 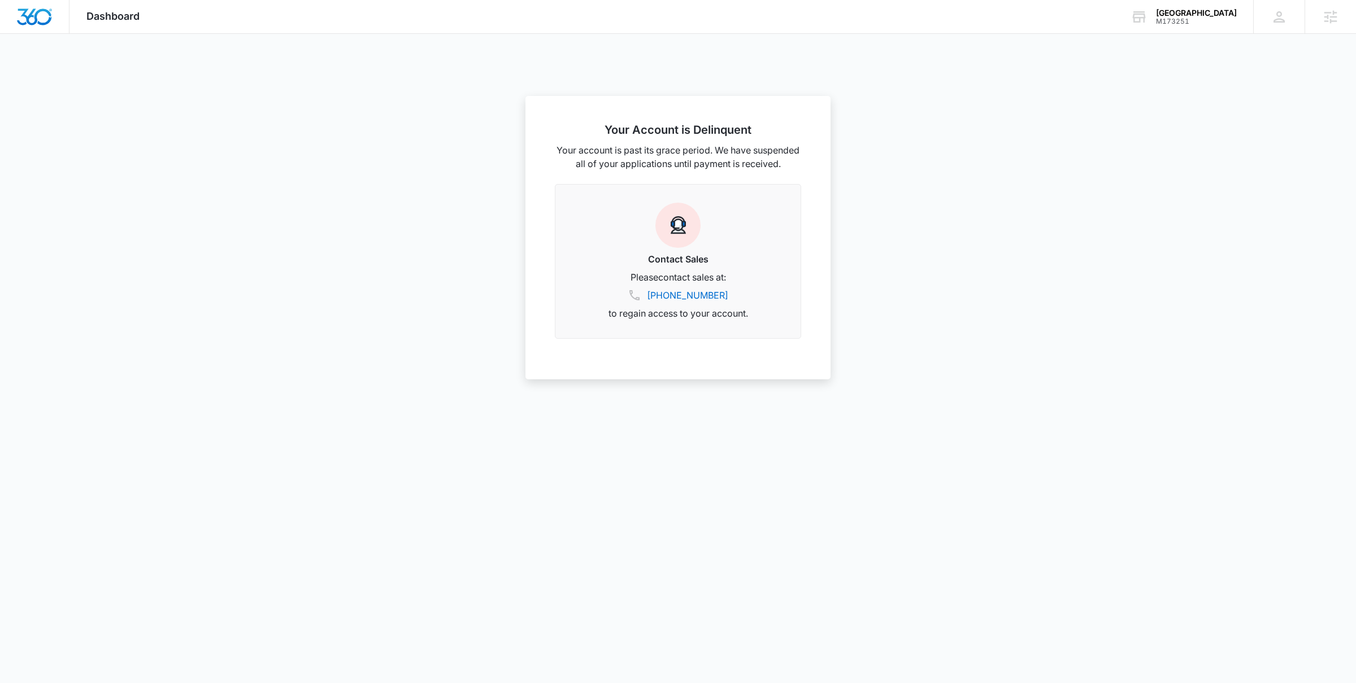 What do you see at coordinates (678, 259) in the screenshot?
I see `h3: Contact Sales` at bounding box center [678, 259].